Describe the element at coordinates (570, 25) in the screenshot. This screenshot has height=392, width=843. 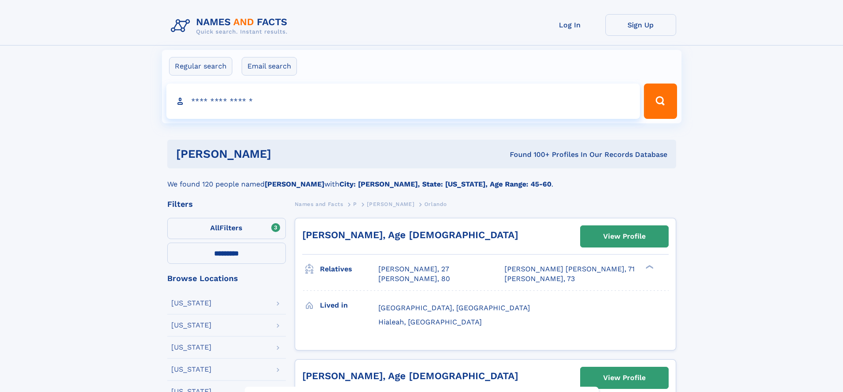
I see `a: Log In` at that location.